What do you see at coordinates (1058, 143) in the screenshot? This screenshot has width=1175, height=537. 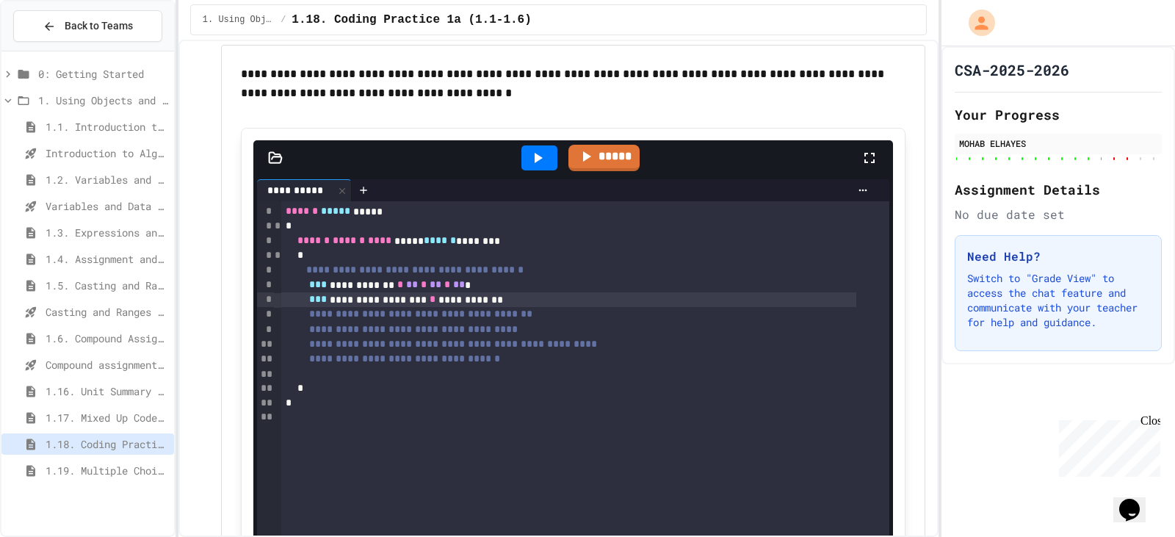 I see `div: MOHAB ELHAYES` at bounding box center [1058, 143].